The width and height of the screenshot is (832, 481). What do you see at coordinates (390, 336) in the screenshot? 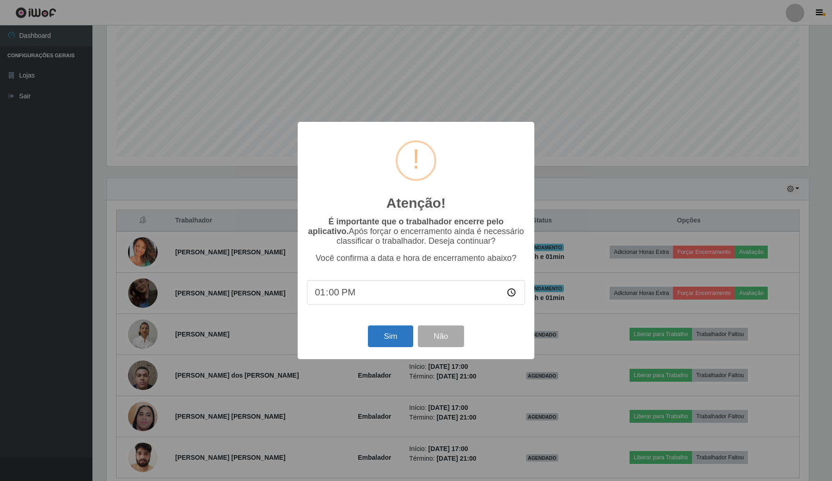
I see `button: Sim` at bounding box center [390, 336].